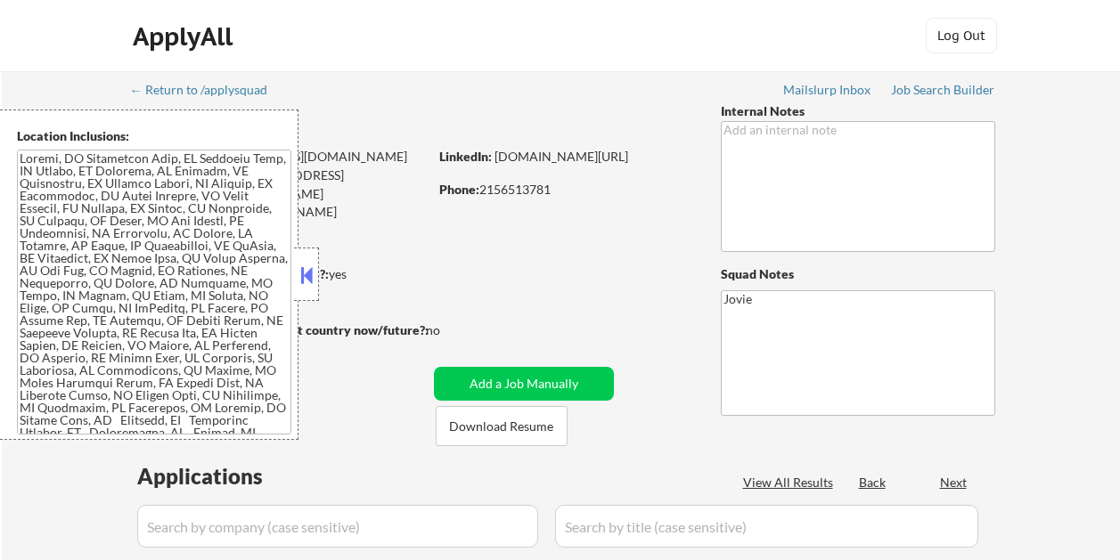  I want to click on div: 2156513781, so click(565, 190).